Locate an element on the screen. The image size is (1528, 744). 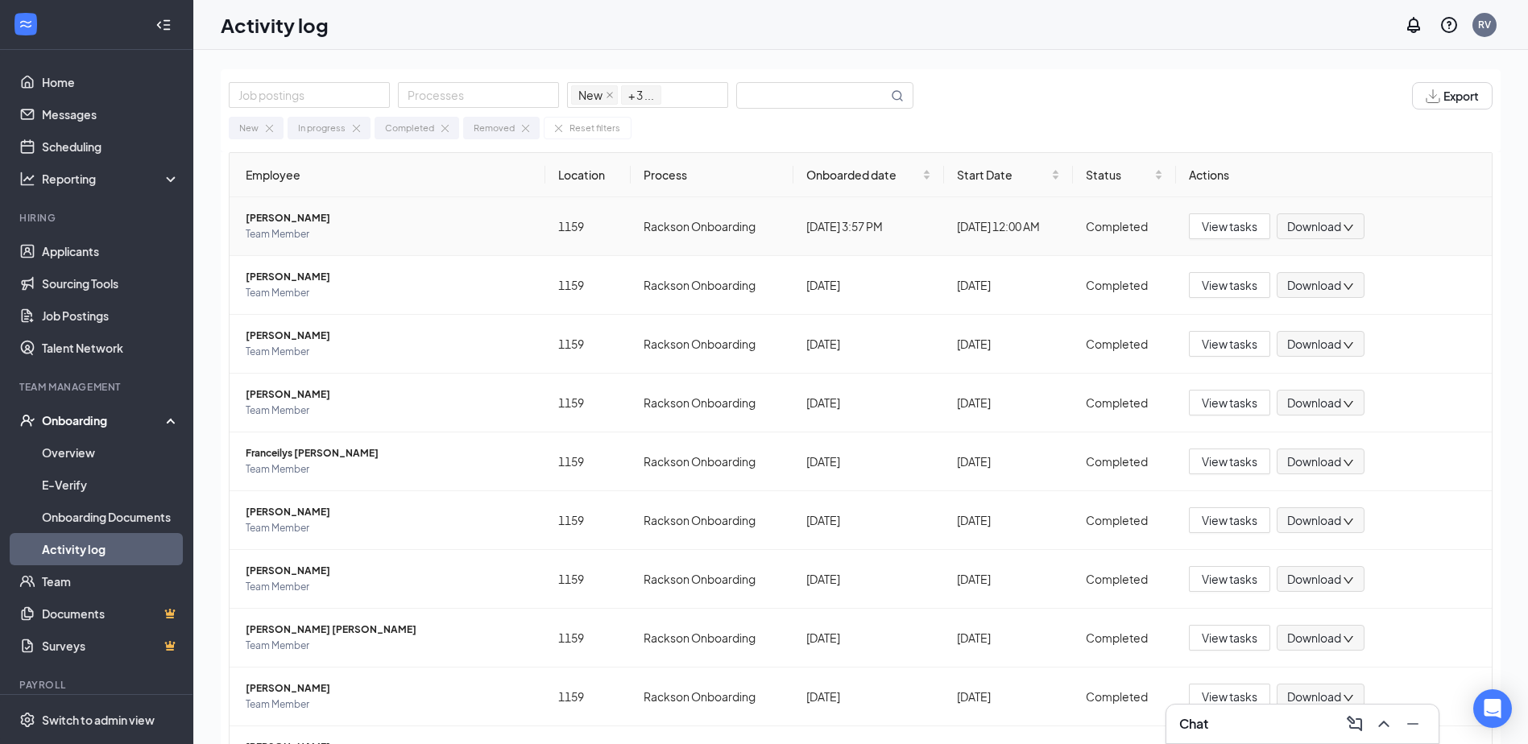
div: Removed is located at coordinates (494, 128).